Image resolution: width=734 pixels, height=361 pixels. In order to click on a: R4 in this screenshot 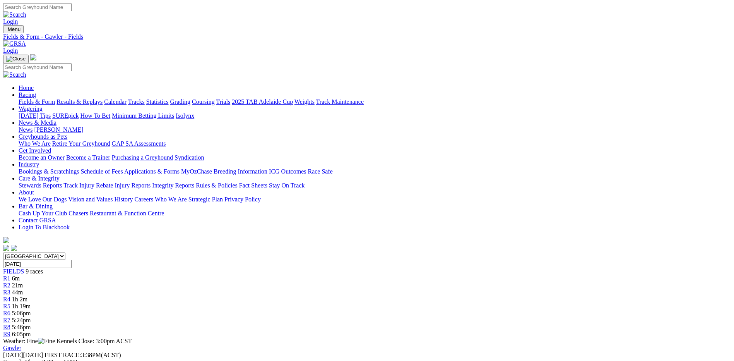, I will do `click(7, 299)`.